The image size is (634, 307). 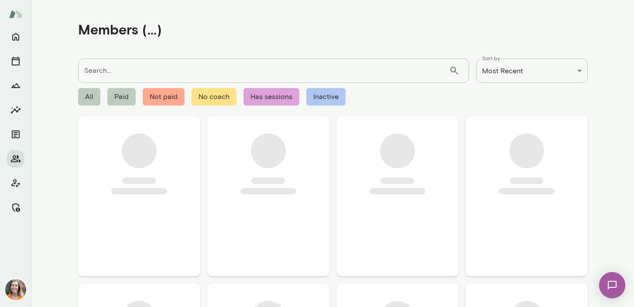 I want to click on button: Growth Plan, so click(x=16, y=85).